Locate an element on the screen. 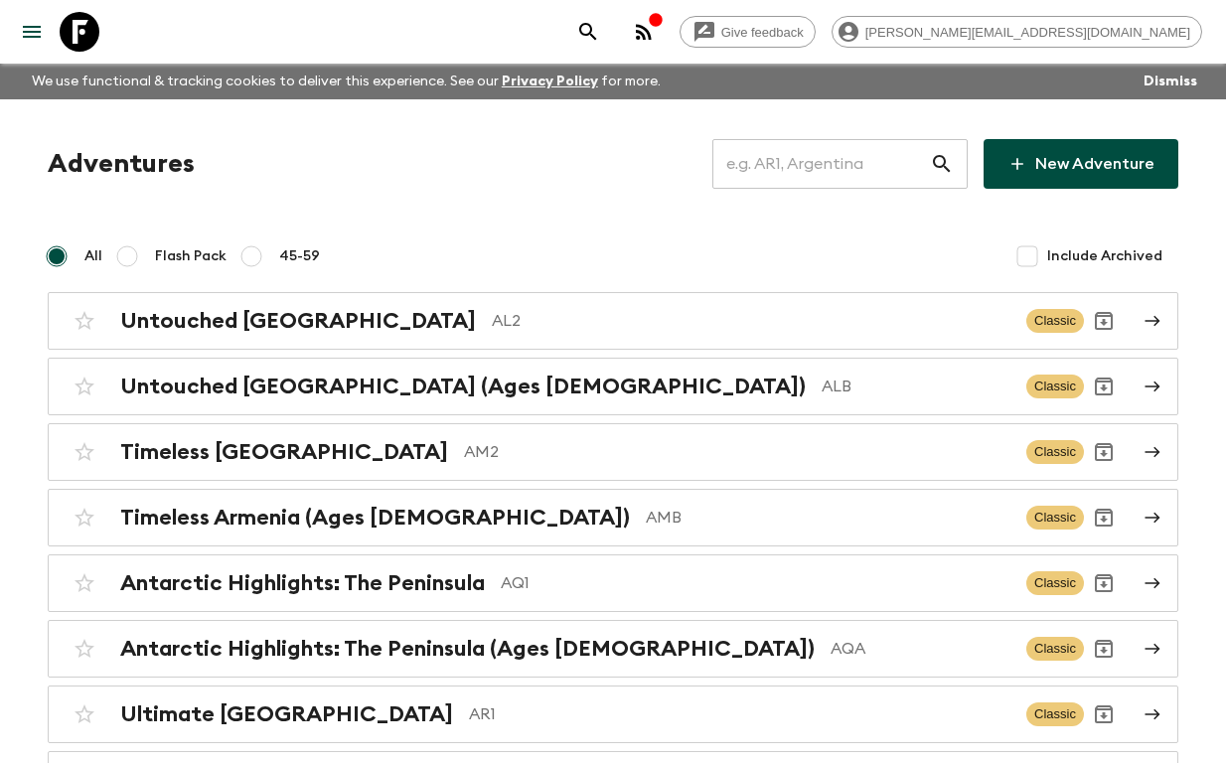 Image resolution: width=1226 pixels, height=763 pixels. a: Privacy Policy is located at coordinates (549, 81).